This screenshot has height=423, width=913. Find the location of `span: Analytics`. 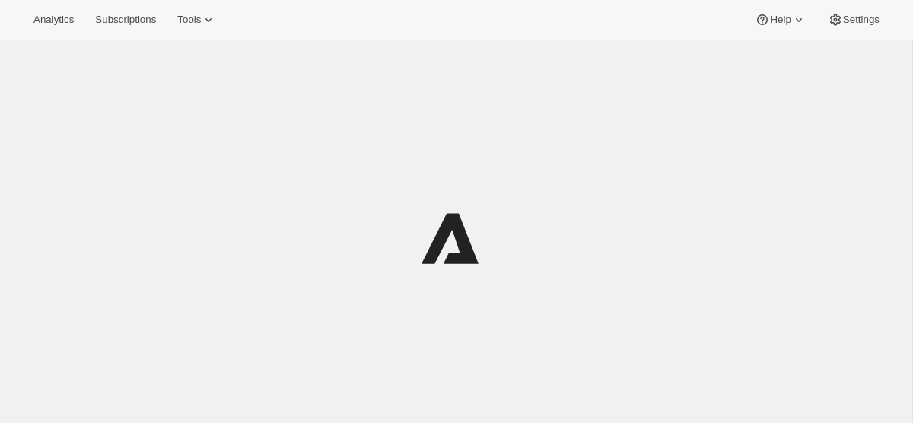

span: Analytics is located at coordinates (53, 20).